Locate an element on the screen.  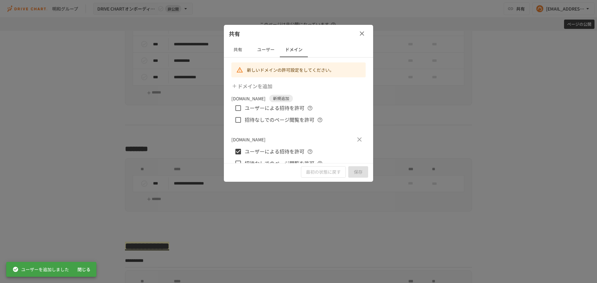
button: ユーザー is located at coordinates (266, 50).